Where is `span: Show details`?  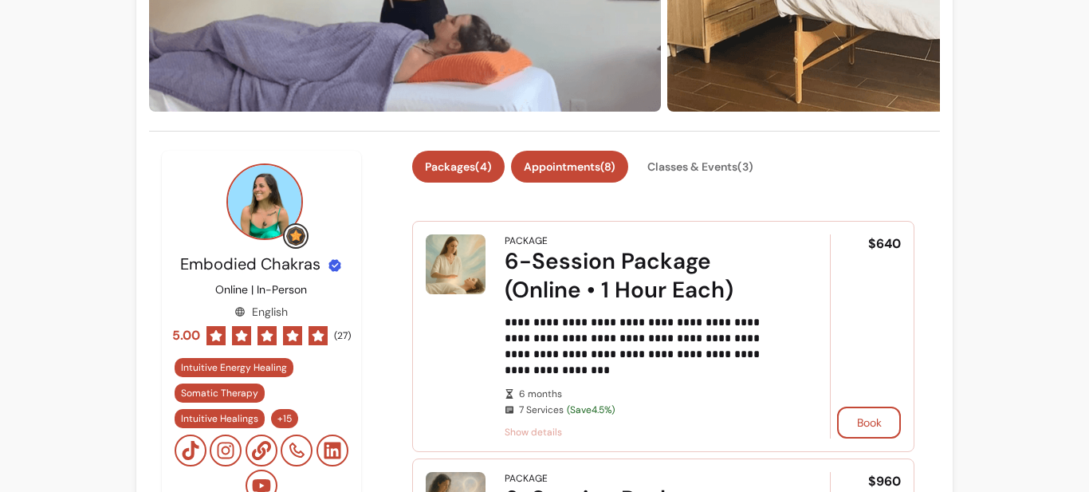
span: Show details is located at coordinates (645, 432).